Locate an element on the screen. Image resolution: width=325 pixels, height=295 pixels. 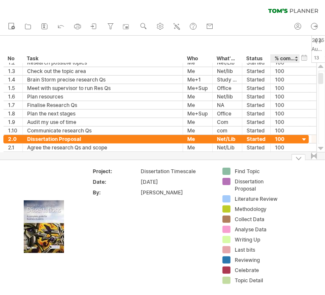
div: com is located at coordinates (227, 130).